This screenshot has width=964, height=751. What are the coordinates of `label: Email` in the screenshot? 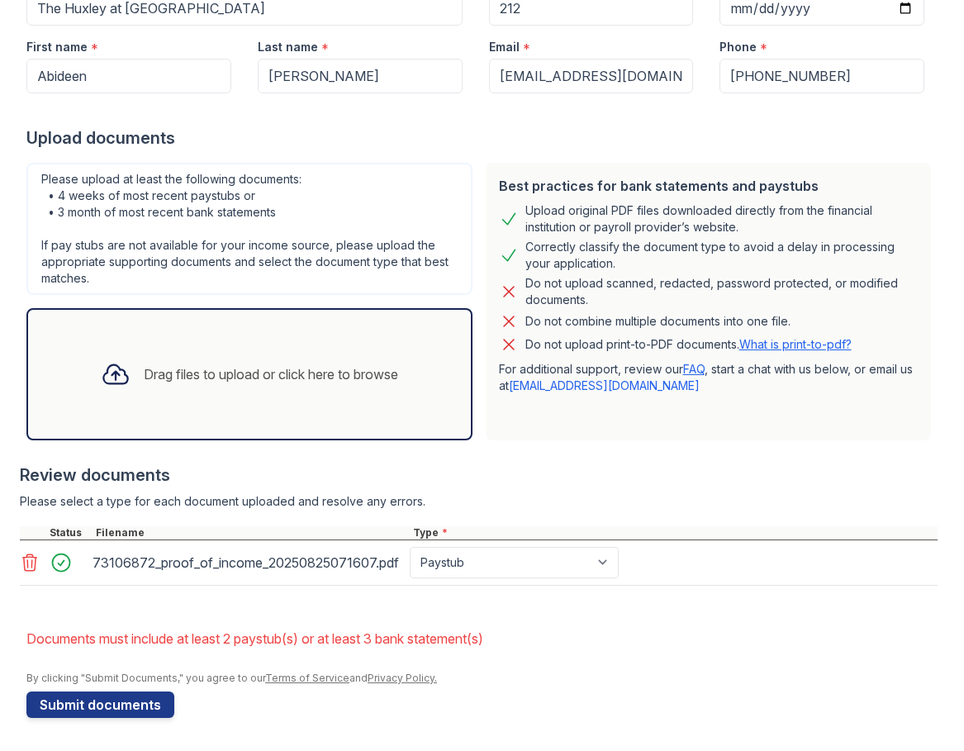 It's located at (504, 47).